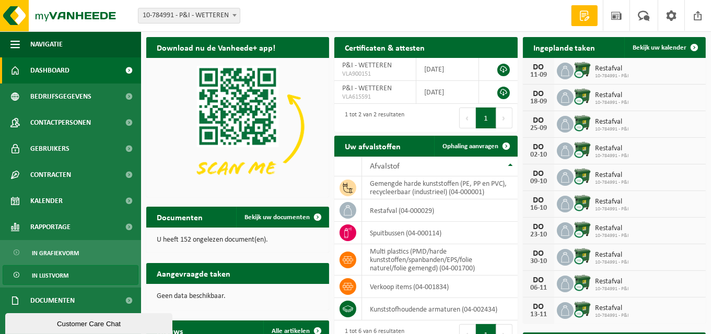  I want to click on p: Geen data beschikbaar., so click(238, 297).